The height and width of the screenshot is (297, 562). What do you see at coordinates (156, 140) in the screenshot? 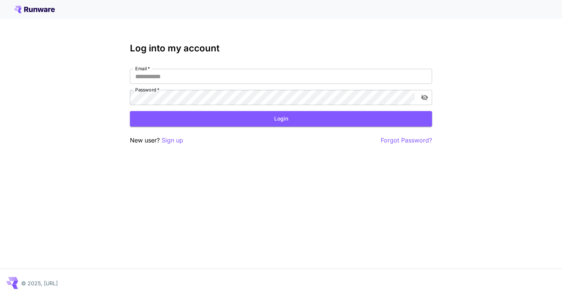
I see `p: New user?` at bounding box center [156, 140].